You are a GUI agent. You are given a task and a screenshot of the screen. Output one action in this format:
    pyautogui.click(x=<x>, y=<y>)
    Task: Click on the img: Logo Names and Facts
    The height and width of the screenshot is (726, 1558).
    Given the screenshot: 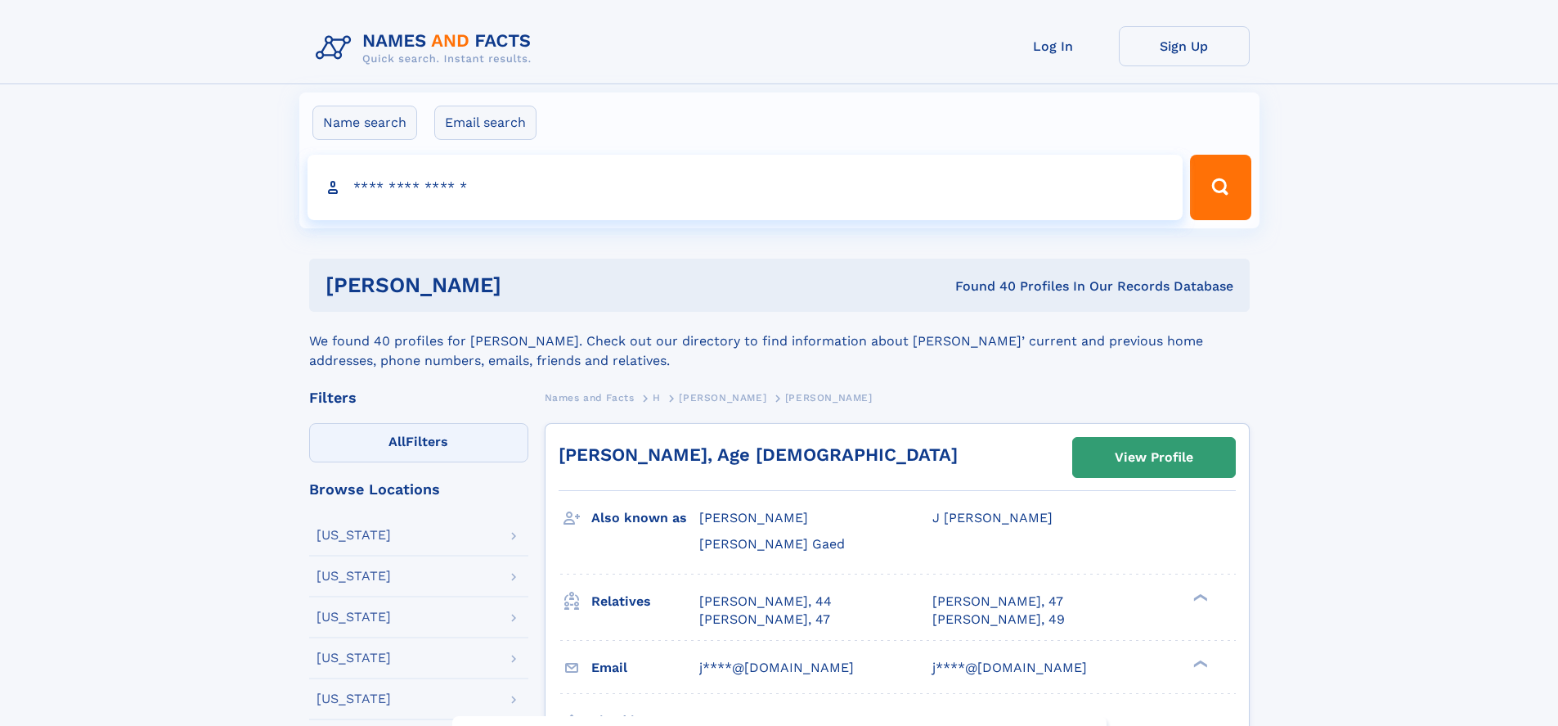 What is the action you would take?
    pyautogui.click(x=427, y=48)
    